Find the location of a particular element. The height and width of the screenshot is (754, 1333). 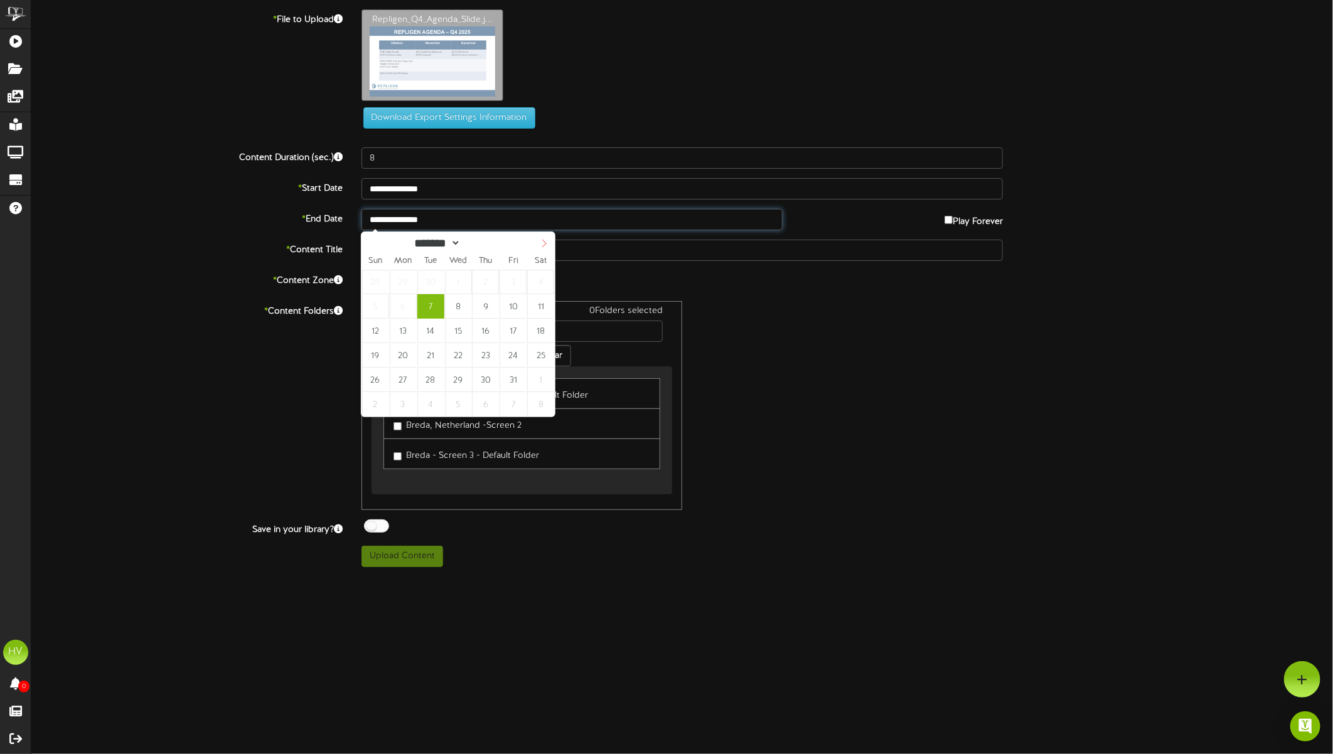

span: October 18, 2025 is located at coordinates (540, 331).